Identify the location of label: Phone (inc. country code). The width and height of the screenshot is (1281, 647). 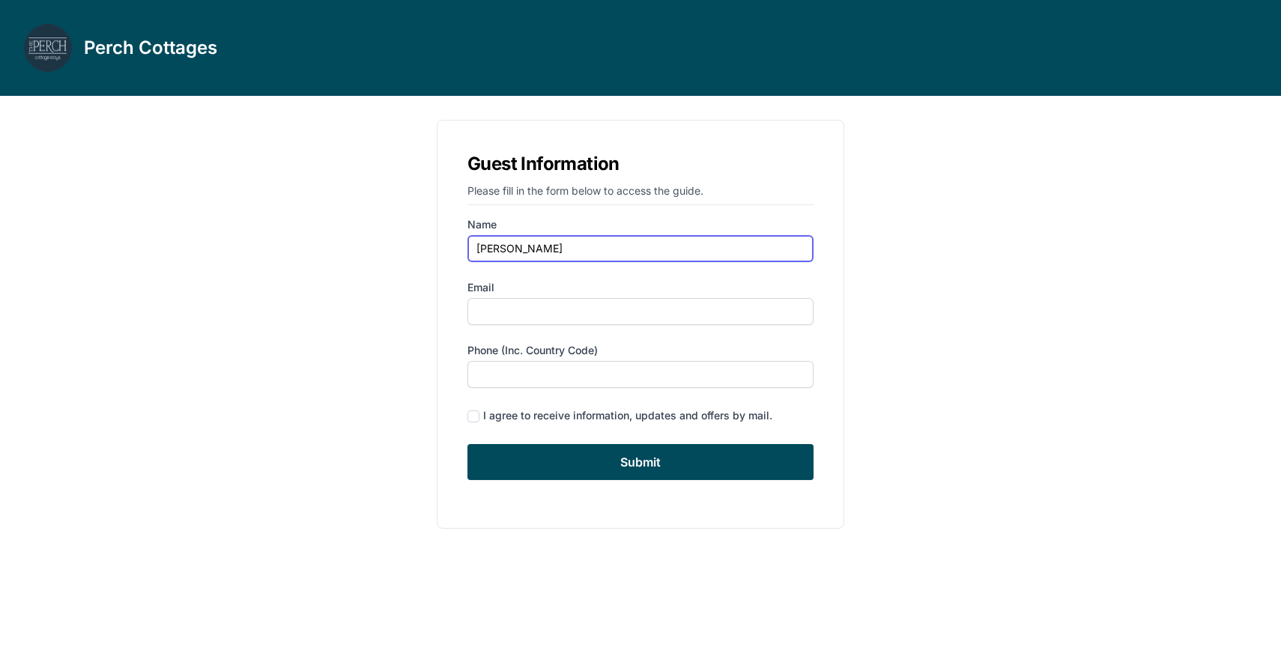
(641, 351).